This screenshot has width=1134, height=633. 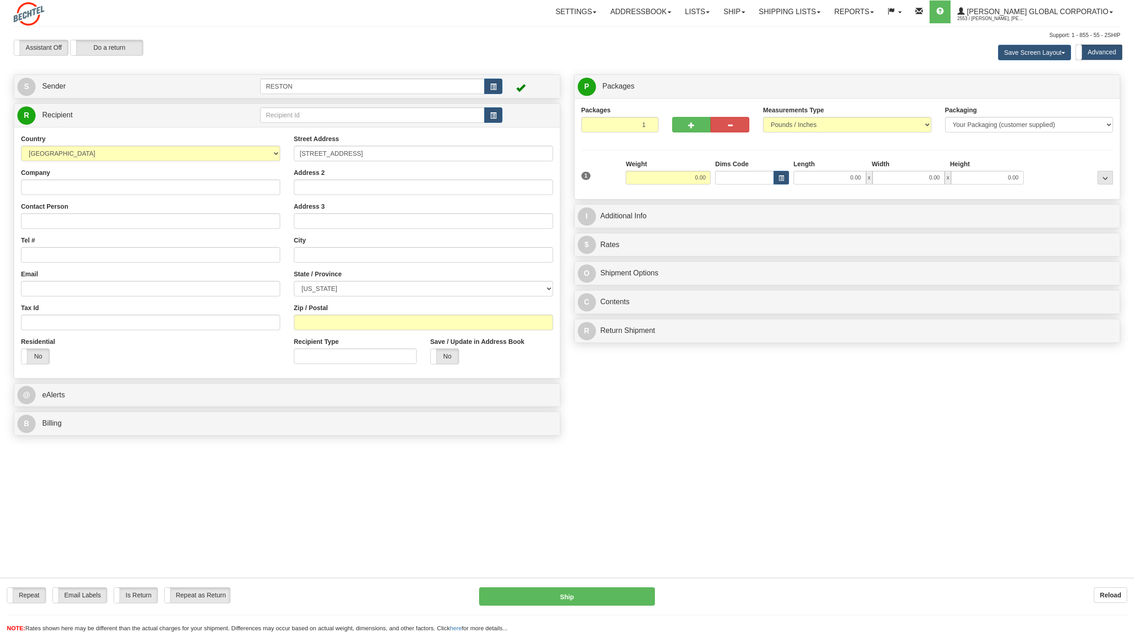 What do you see at coordinates (848, 330) in the screenshot?
I see `a: RReturn Shipment` at bounding box center [848, 330].